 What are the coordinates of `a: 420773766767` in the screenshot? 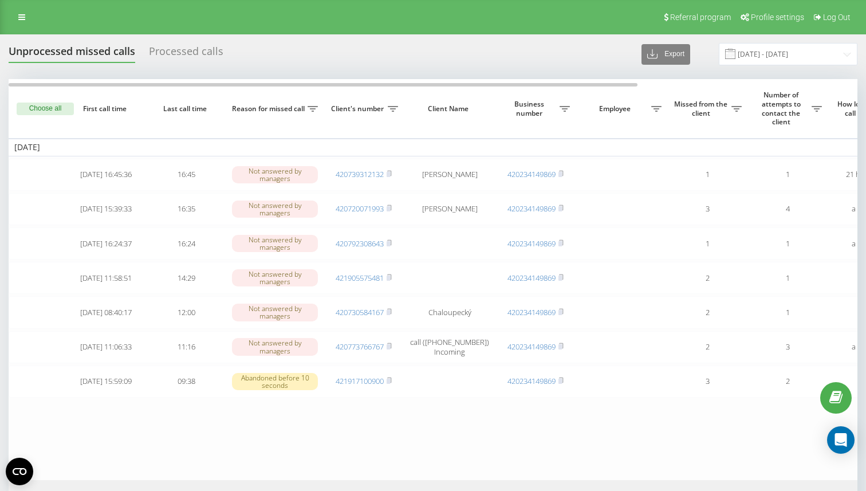 It's located at (360, 347).